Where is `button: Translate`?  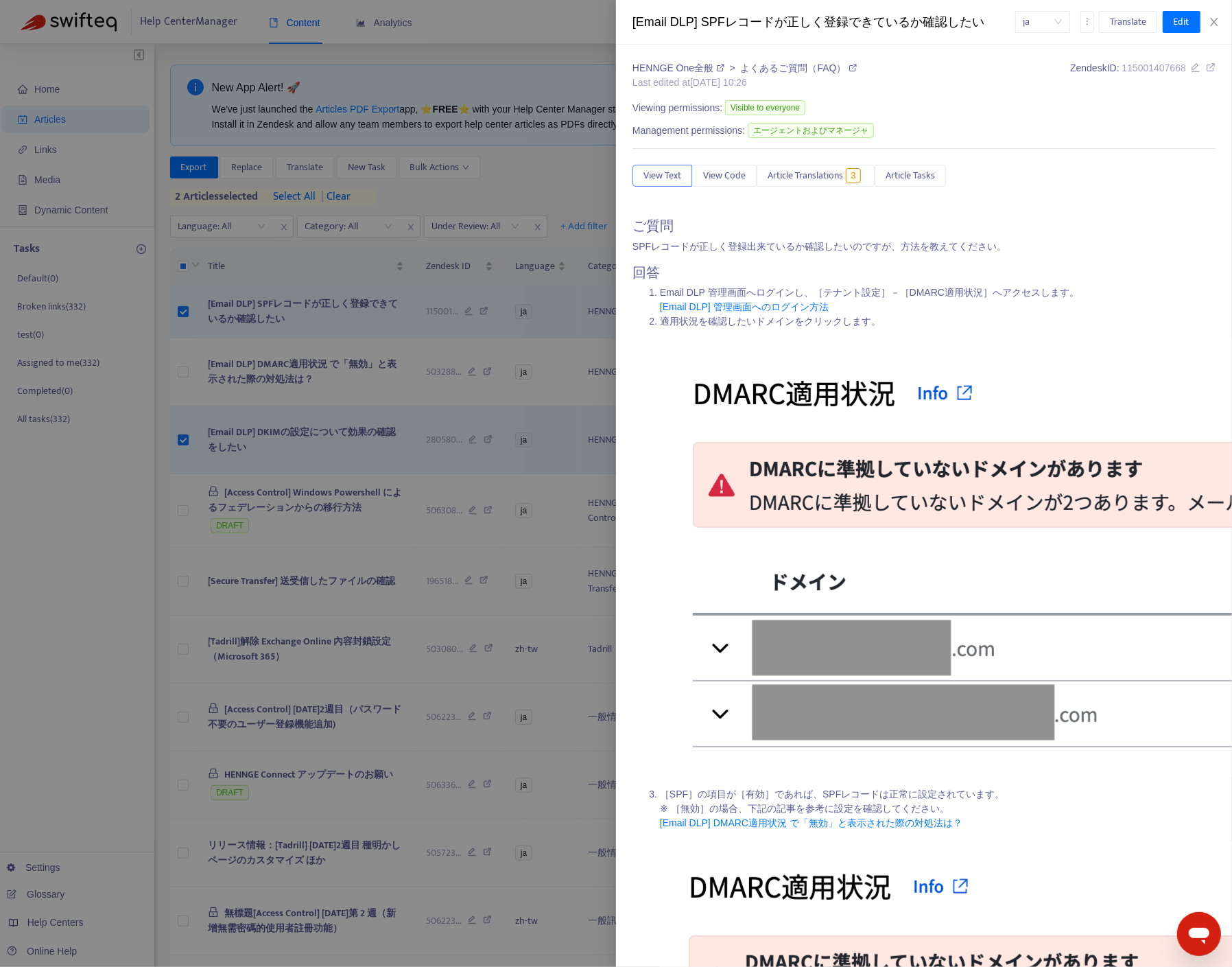
button: Translate is located at coordinates (1128, 22).